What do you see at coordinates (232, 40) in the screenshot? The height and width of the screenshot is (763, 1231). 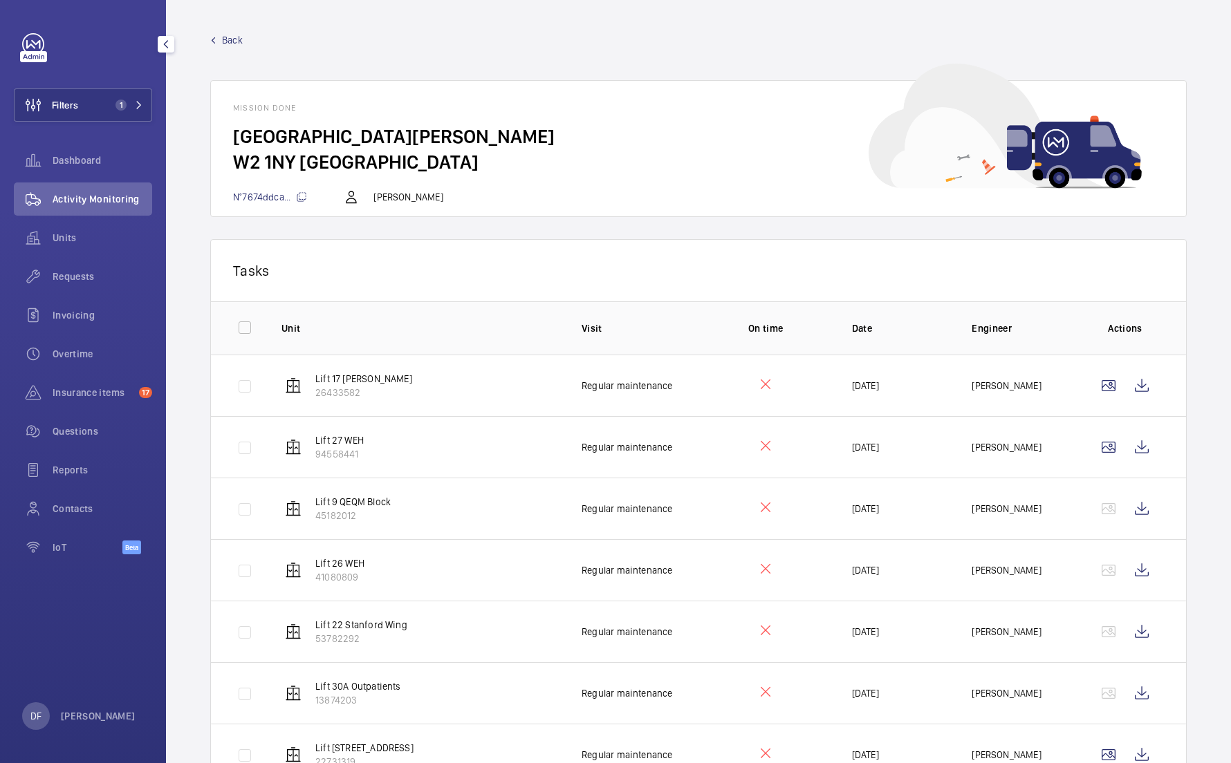 I see `span: Back` at bounding box center [232, 40].